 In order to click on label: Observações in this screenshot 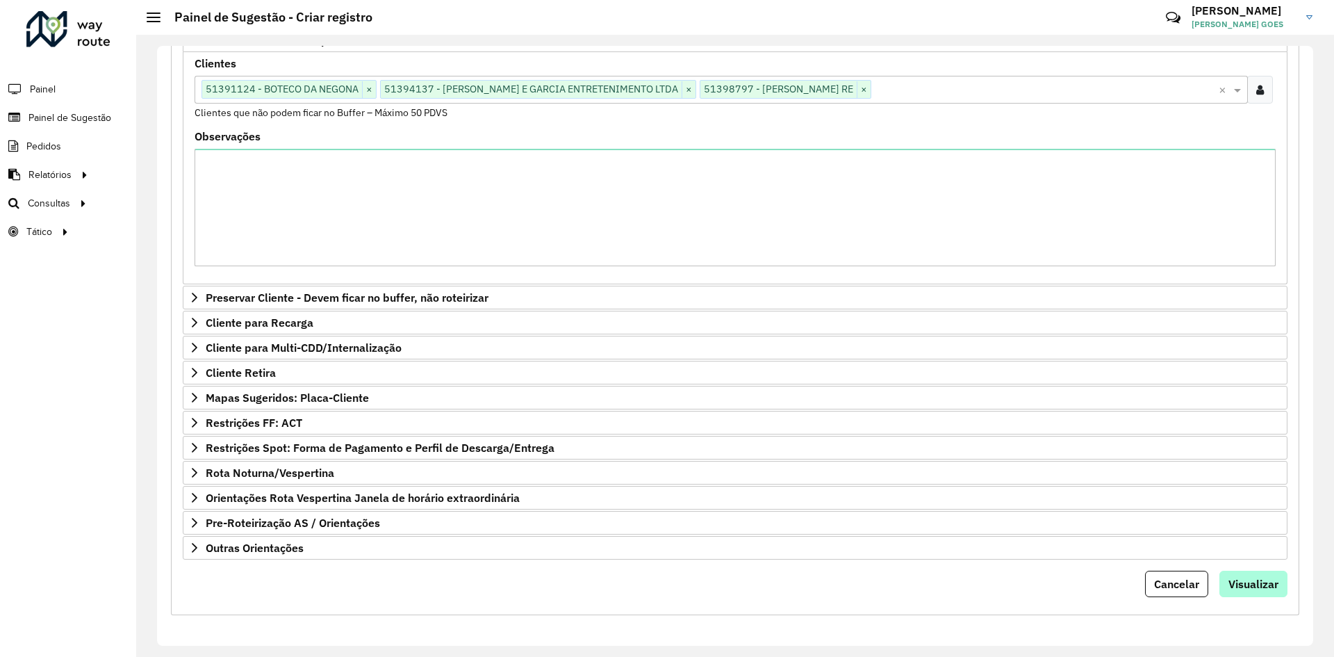, I will do `click(227, 136)`.